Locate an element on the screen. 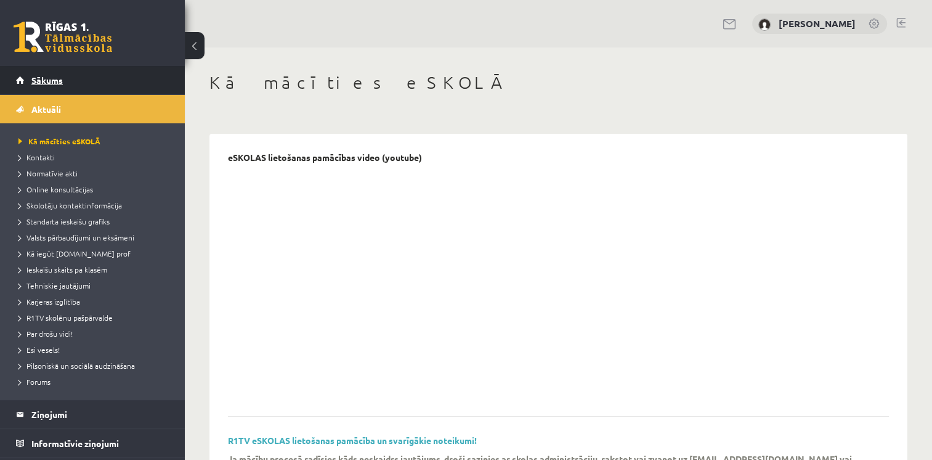 The height and width of the screenshot is (460, 932). a: Online konsultācijas is located at coordinates (95, 189).